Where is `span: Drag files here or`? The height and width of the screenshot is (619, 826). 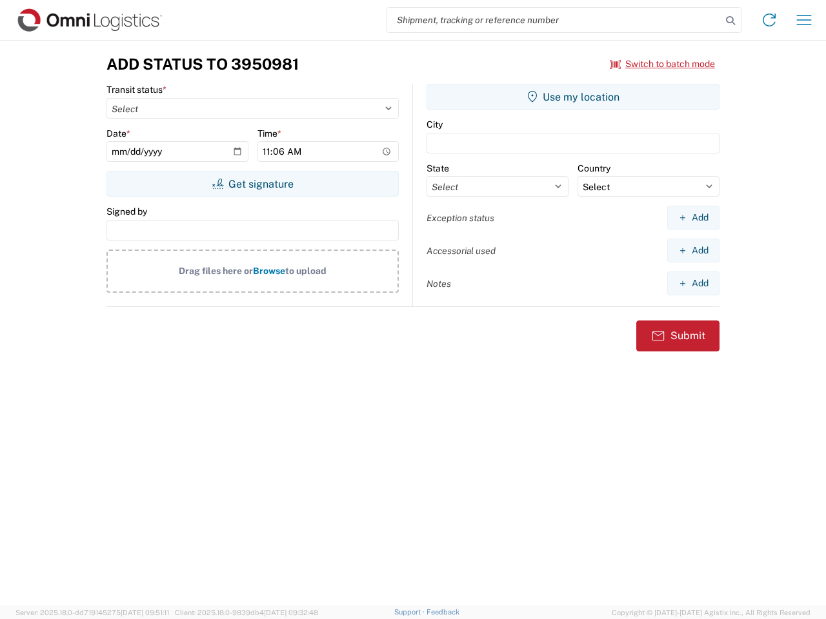 span: Drag files here or is located at coordinates (215, 271).